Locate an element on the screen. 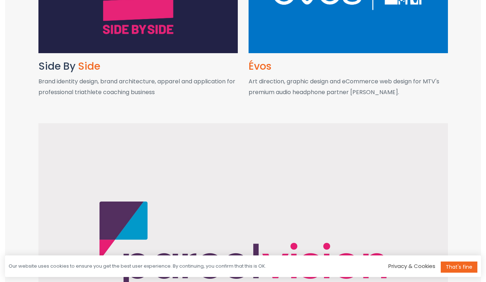 The image size is (486, 282). a: Privacy & Cookies is located at coordinates (412, 266).